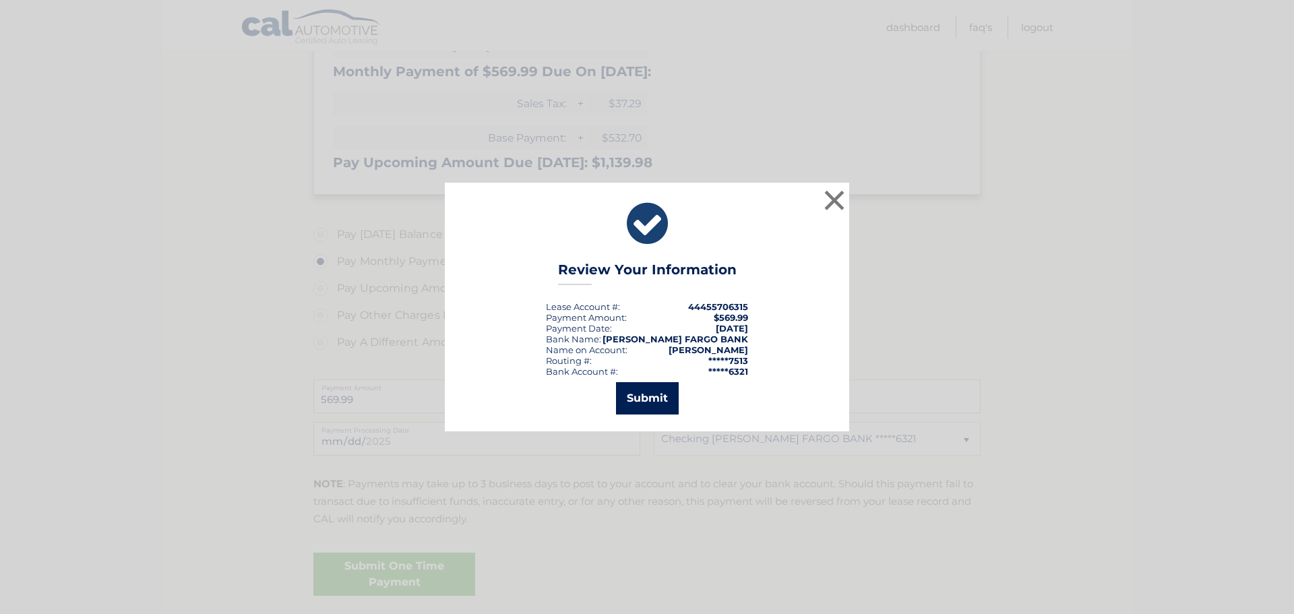 The width and height of the screenshot is (1294, 614). Describe the element at coordinates (586, 317) in the screenshot. I see `div: Payment Amount:` at that location.